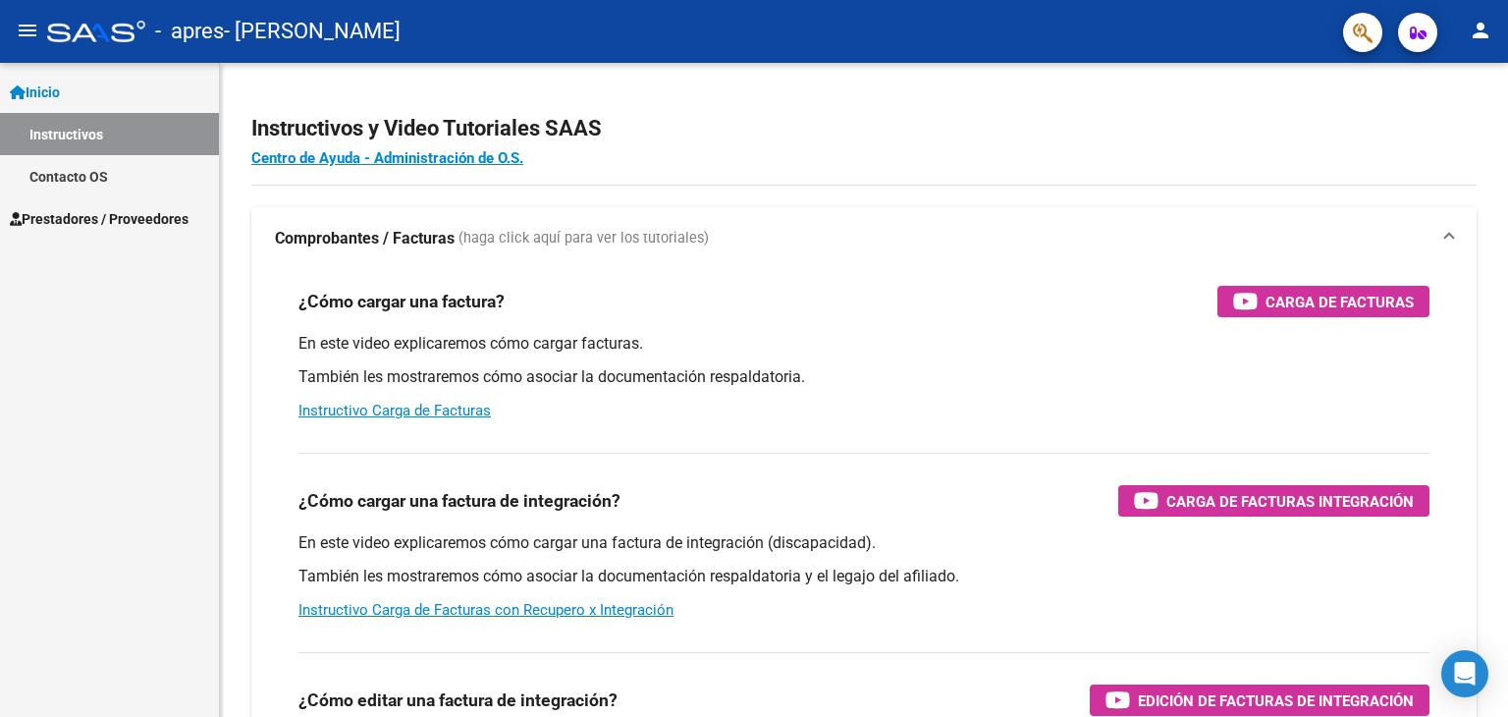 Image resolution: width=1508 pixels, height=717 pixels. I want to click on mat-icon: person, so click(1481, 30).